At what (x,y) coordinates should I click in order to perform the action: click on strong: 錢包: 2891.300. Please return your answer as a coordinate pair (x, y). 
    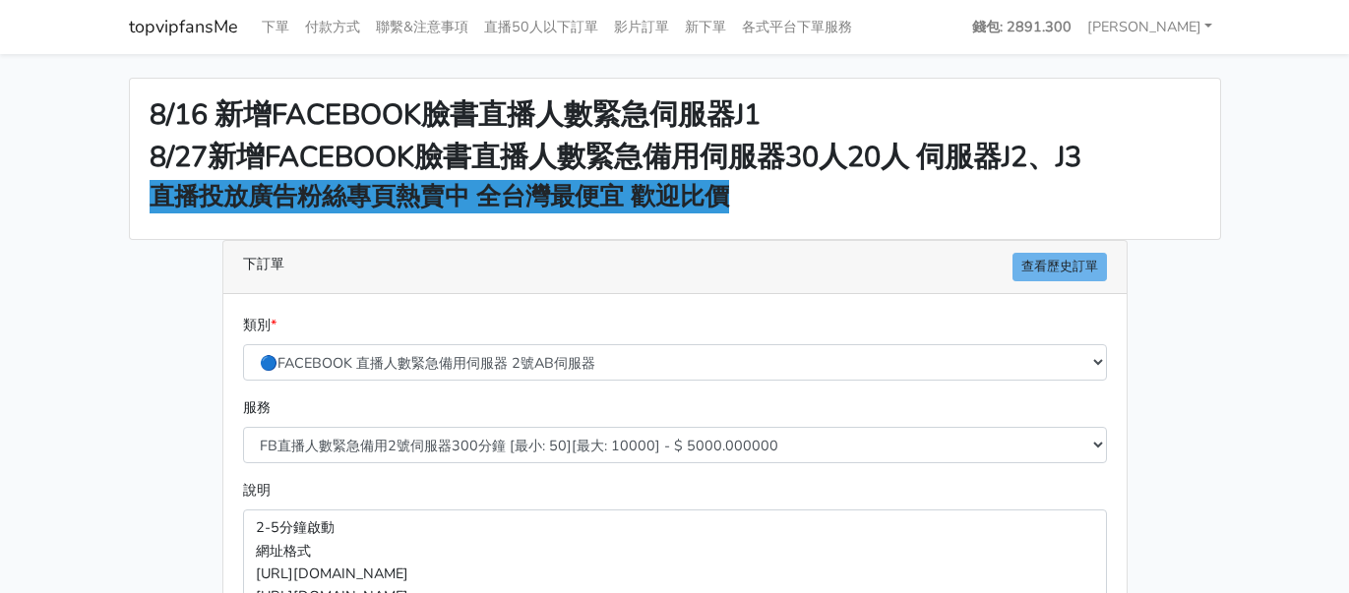
    Looking at the image, I should click on (1021, 27).